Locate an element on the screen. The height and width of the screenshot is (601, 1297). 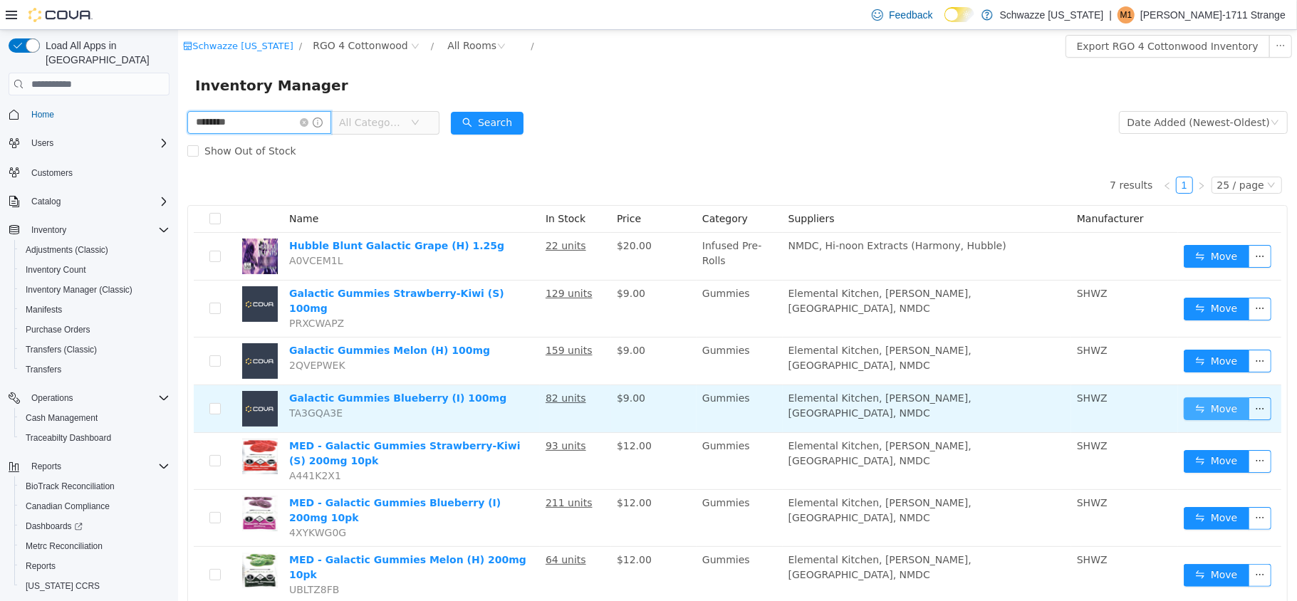
a: Transfers is located at coordinates (43, 370).